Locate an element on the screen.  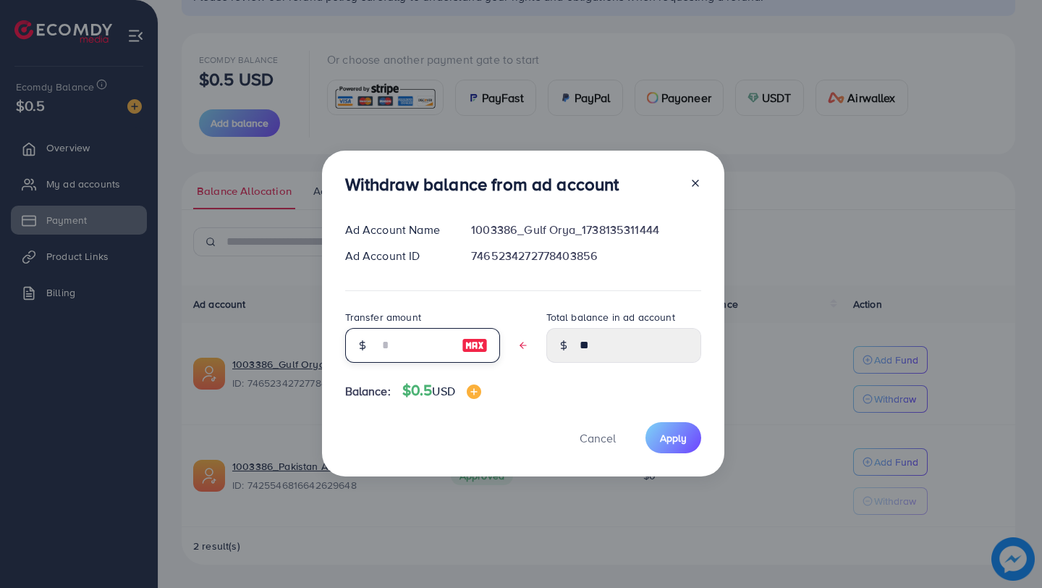
button: Apply is located at coordinates (673, 437).